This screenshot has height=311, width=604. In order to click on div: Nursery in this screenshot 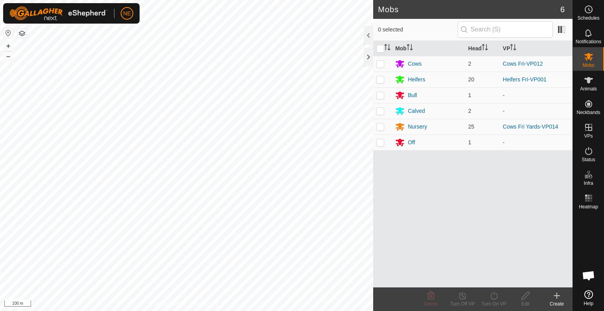, I will do `click(418, 127)`.